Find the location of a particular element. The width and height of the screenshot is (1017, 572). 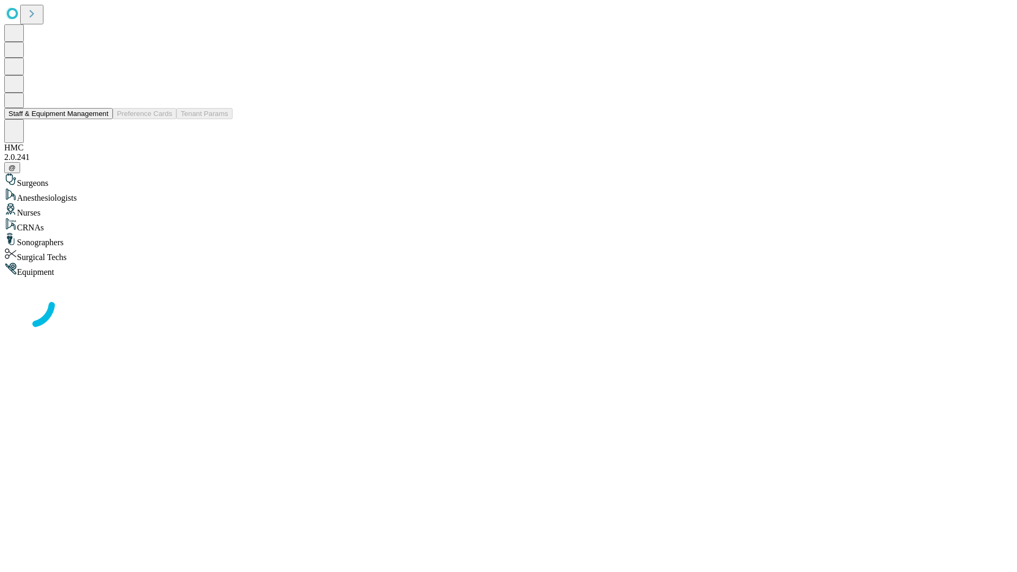

div: Surgeons is located at coordinates (508, 181).